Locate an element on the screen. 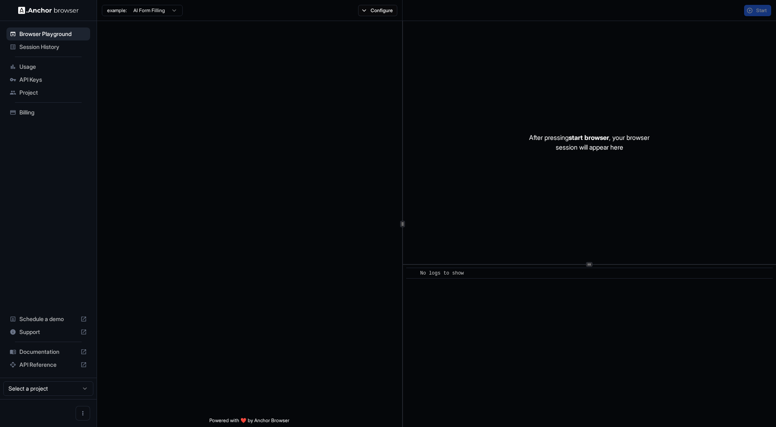 This screenshot has height=427, width=776. span: Schedule a demo is located at coordinates (48, 319).